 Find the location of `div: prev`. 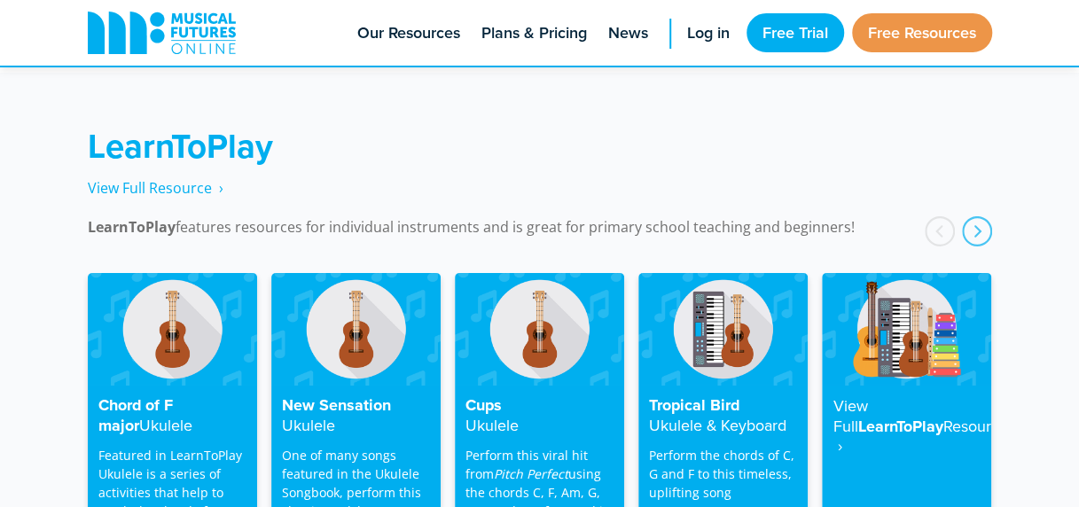

div: prev is located at coordinates (940, 231).